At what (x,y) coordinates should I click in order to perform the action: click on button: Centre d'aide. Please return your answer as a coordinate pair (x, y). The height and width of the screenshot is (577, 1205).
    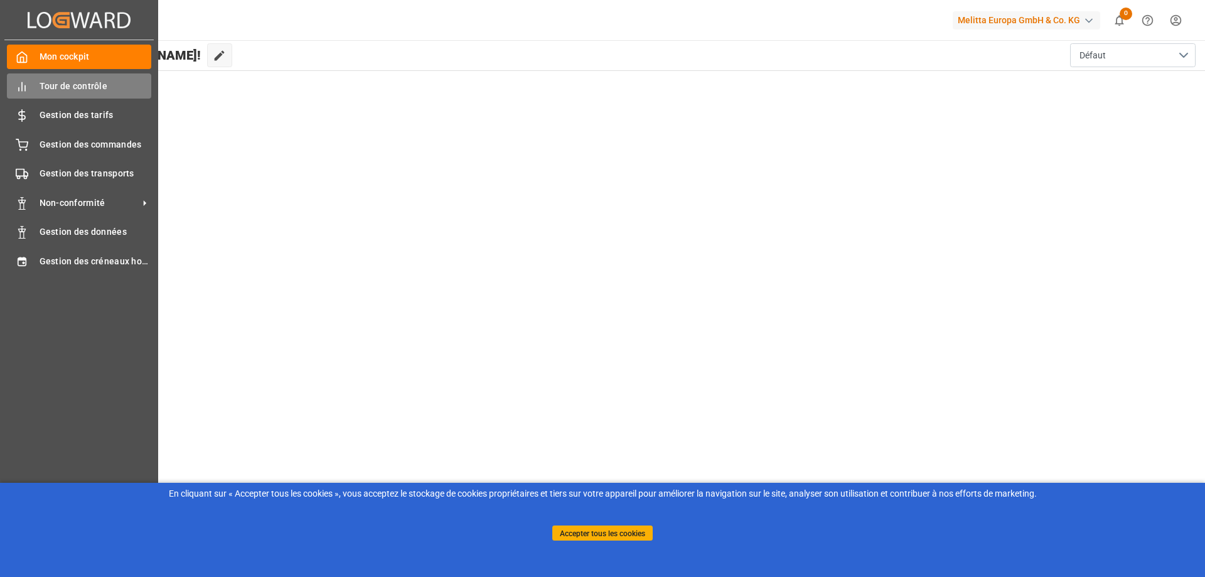
    Looking at the image, I should click on (1148, 20).